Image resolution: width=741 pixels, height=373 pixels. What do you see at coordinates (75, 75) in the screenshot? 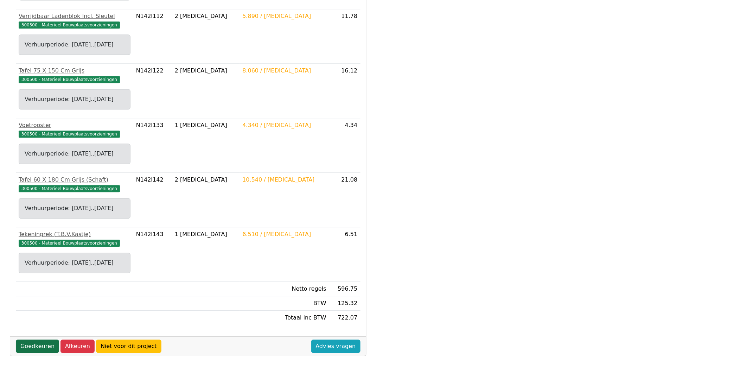
I see `a: Tafel 75 X 150 Cm Grijs300500 - Materieel Bouwplaatsvoorzieningen` at bounding box center [75, 75].